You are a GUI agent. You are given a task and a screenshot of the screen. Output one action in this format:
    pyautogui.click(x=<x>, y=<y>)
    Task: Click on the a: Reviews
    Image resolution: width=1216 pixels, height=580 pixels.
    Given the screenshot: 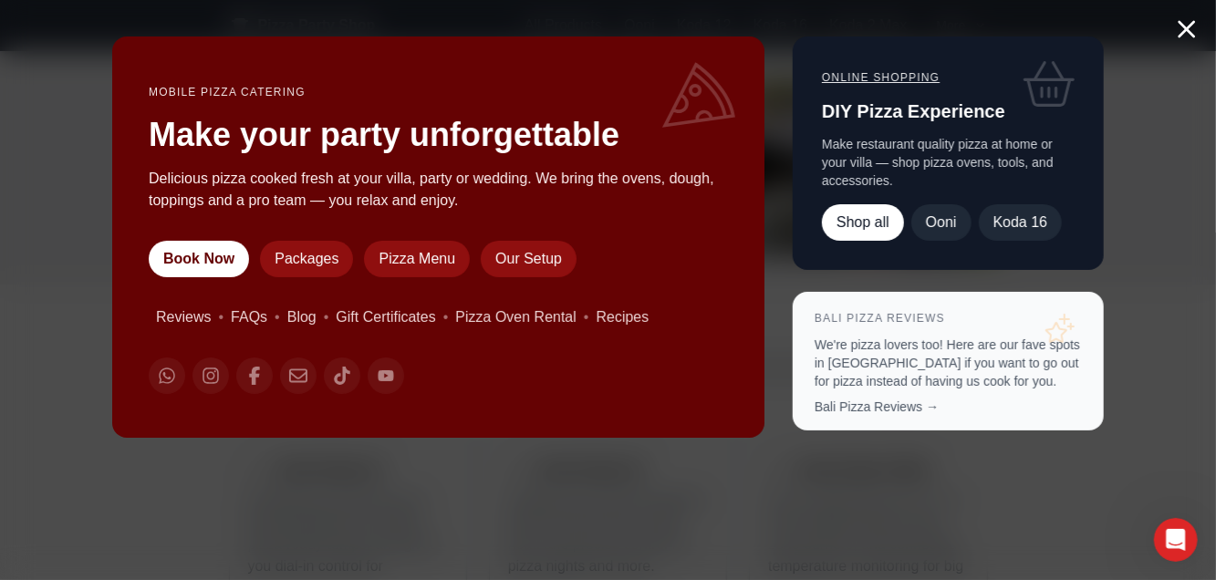 What is the action you would take?
    pyautogui.click(x=183, y=317)
    